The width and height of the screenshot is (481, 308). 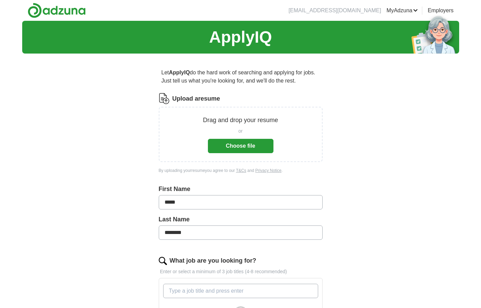 What do you see at coordinates (213, 261) in the screenshot?
I see `label: What job are you looking for?` at bounding box center [213, 261].